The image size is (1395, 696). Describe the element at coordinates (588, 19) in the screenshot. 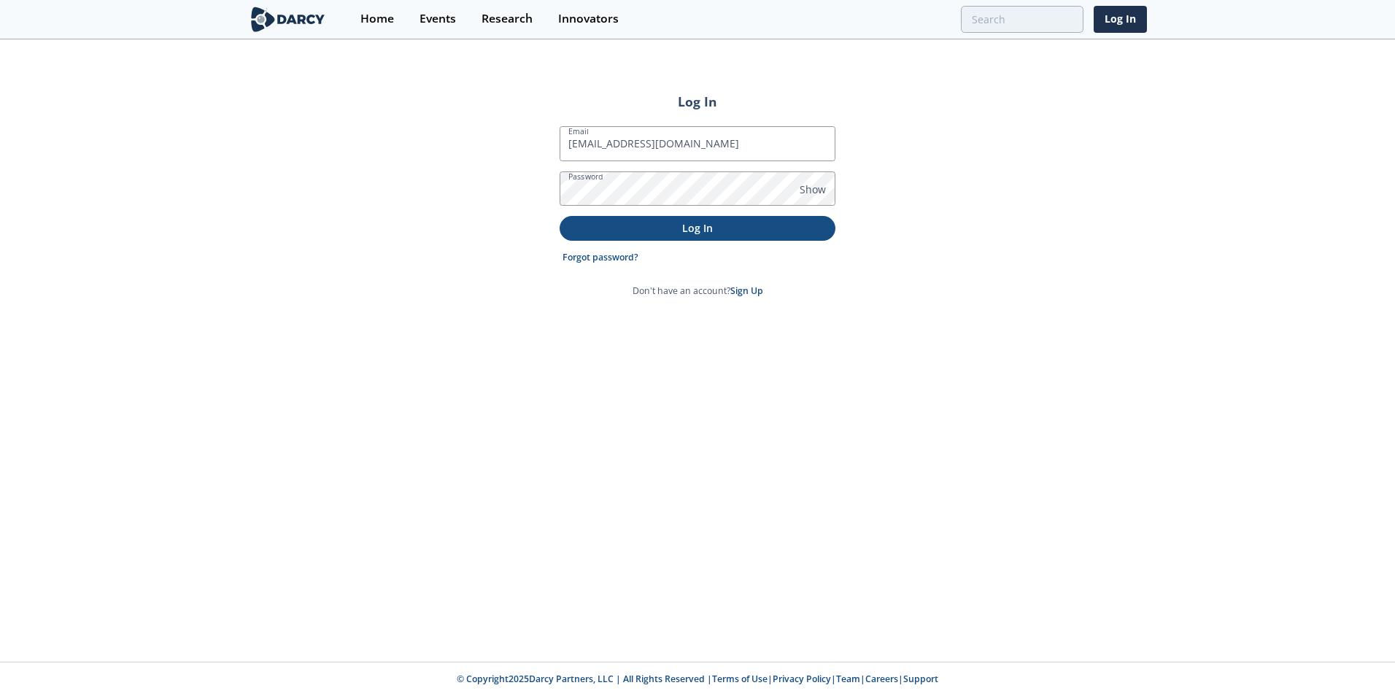

I see `div: Innovators` at that location.